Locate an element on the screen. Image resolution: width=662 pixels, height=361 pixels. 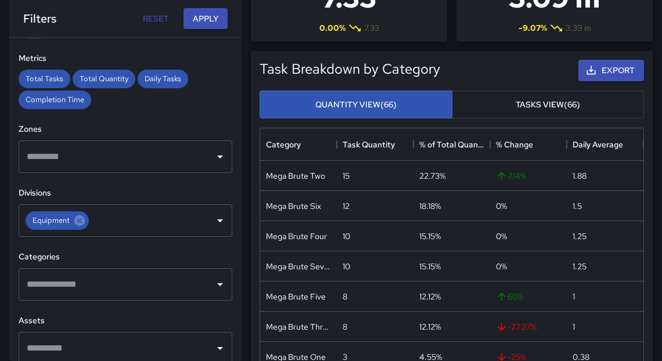
span: Total Quantity is located at coordinates (104, 78).